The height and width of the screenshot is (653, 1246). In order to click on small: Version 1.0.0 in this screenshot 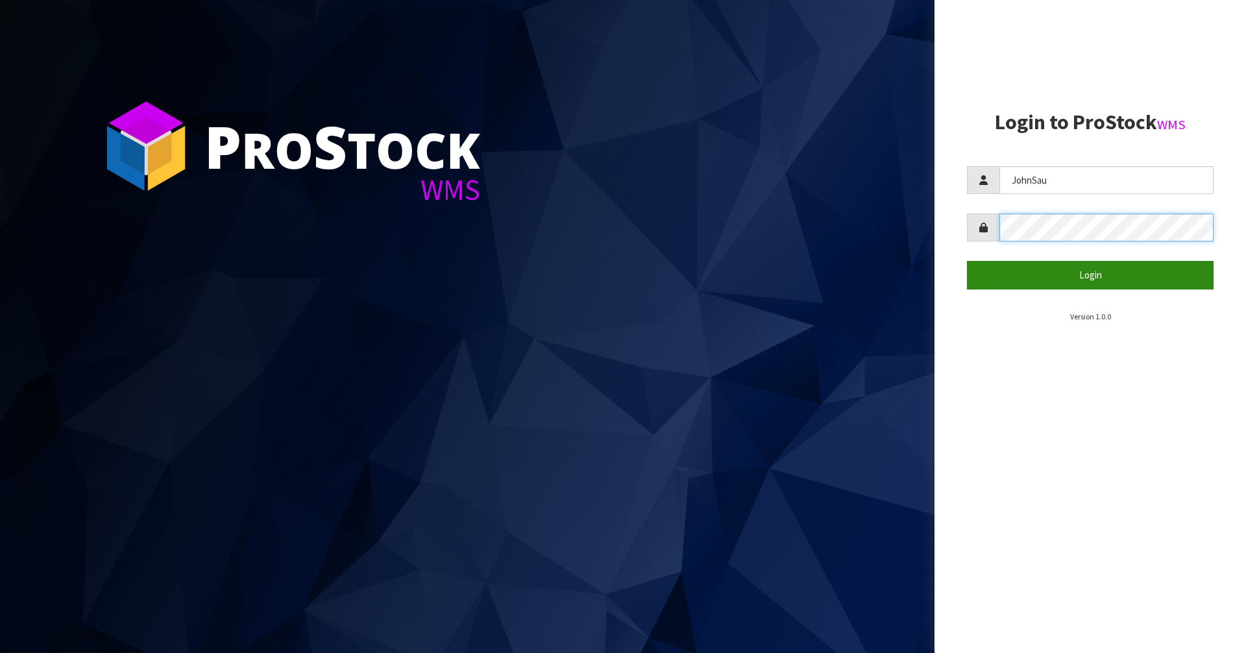, I will do `click(1091, 316)`.